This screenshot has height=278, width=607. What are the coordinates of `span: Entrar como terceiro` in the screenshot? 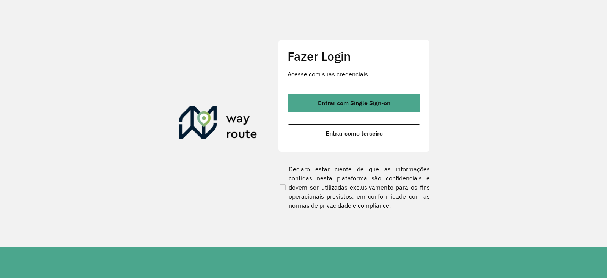 It's located at (354, 133).